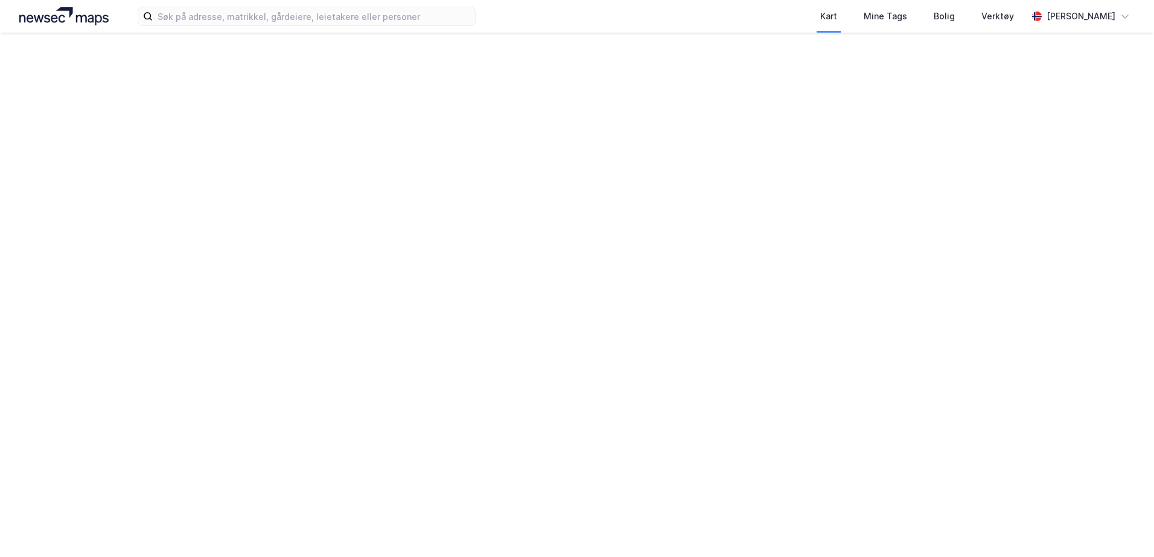 The width and height of the screenshot is (1154, 557). What do you see at coordinates (998, 16) in the screenshot?
I see `div: Verktøy` at bounding box center [998, 16].